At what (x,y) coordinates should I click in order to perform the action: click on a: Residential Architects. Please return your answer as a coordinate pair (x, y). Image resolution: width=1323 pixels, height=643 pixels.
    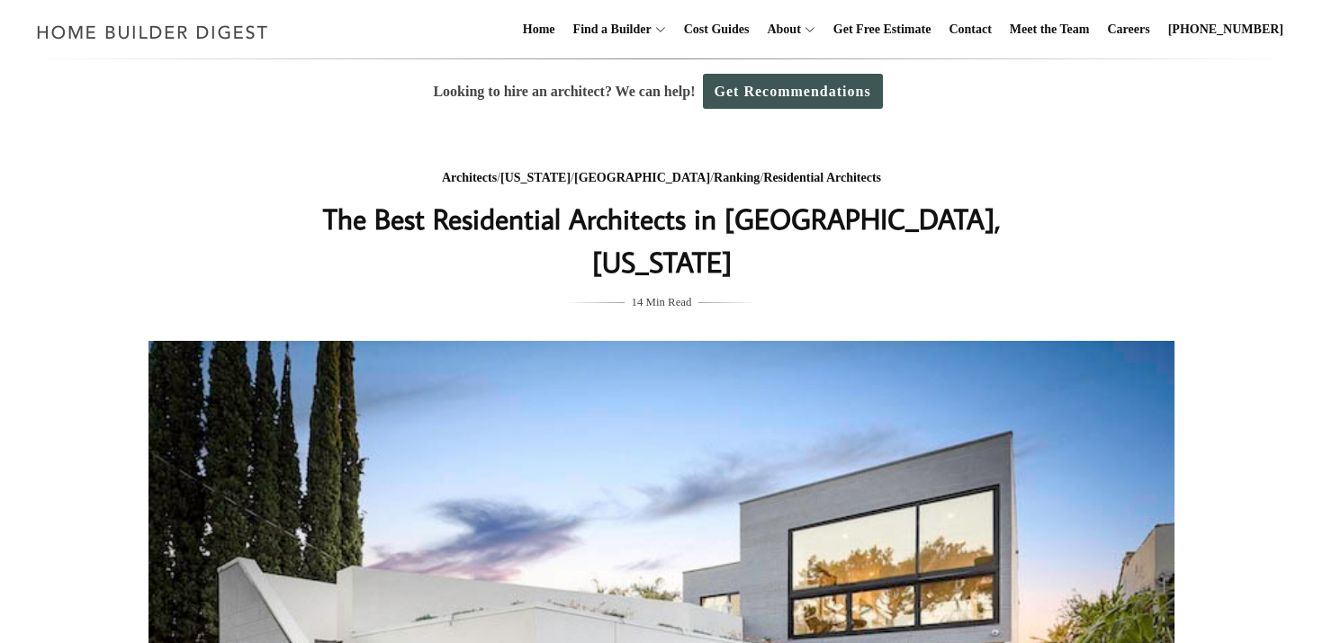
    Looking at the image, I should click on (822, 177).